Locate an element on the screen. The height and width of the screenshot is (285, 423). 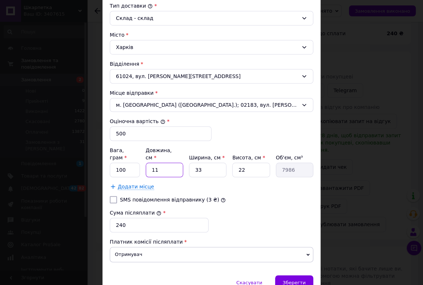
div: Тип доставки is located at coordinates (211, 6).